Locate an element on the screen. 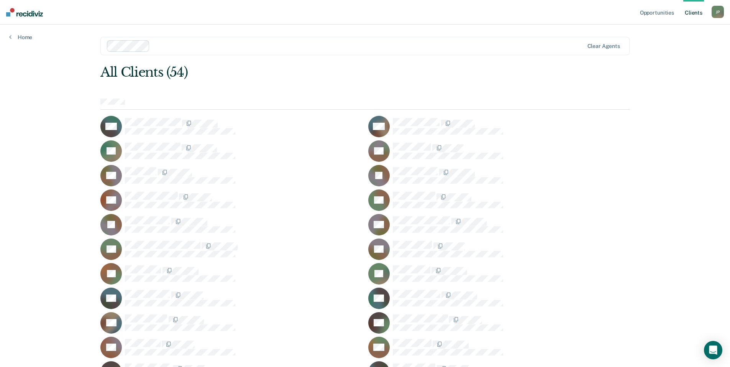 This screenshot has height=367, width=730. div: J P is located at coordinates (718, 12).